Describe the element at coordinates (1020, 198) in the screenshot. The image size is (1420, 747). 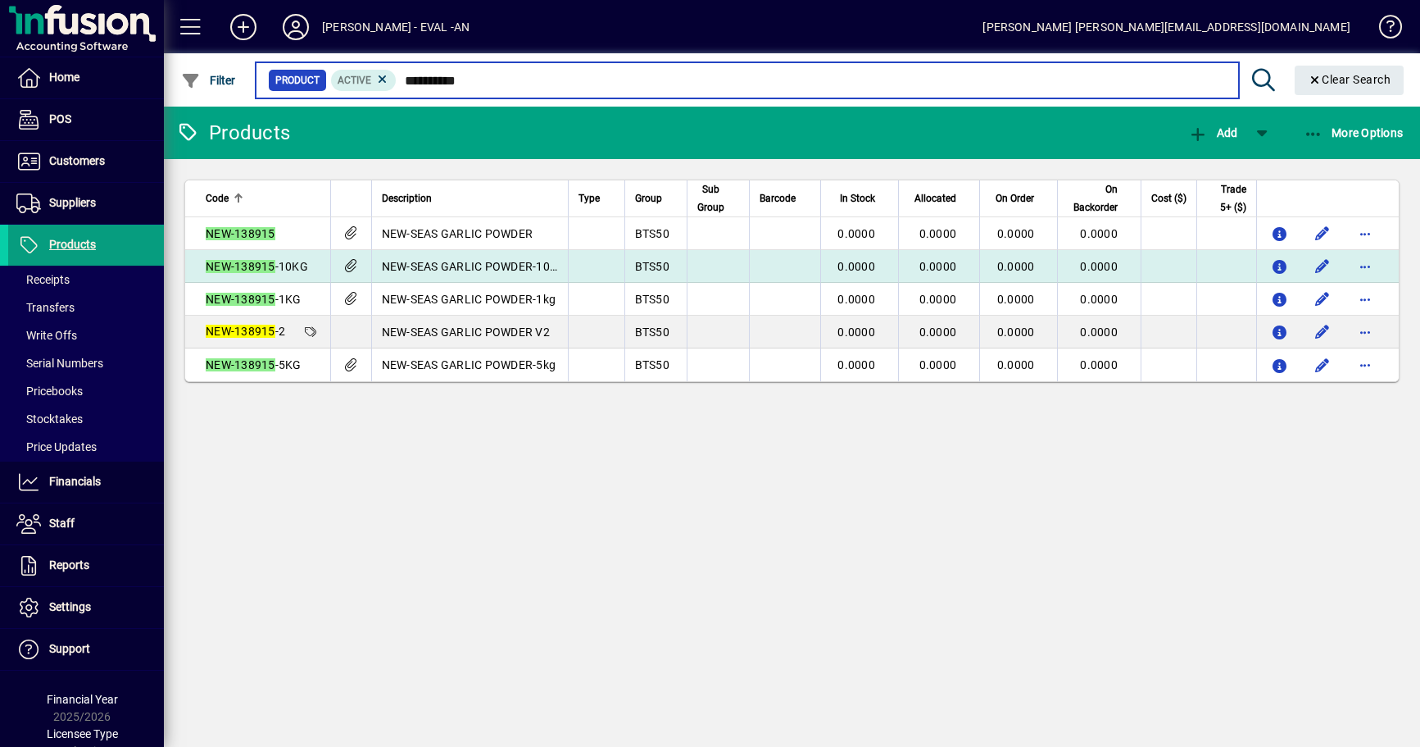
I see `div: On Order` at that location.